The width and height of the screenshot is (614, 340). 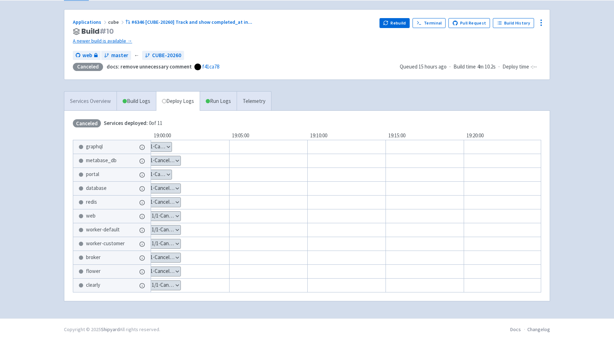 I want to click on span: Deploy time, so click(x=515, y=67).